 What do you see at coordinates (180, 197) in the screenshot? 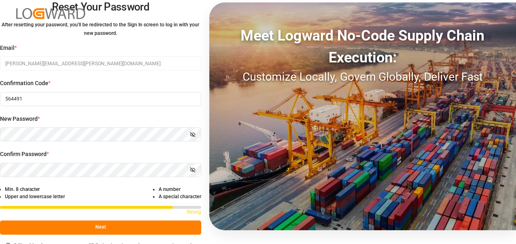
I see `small: A special character` at bounding box center [180, 197].